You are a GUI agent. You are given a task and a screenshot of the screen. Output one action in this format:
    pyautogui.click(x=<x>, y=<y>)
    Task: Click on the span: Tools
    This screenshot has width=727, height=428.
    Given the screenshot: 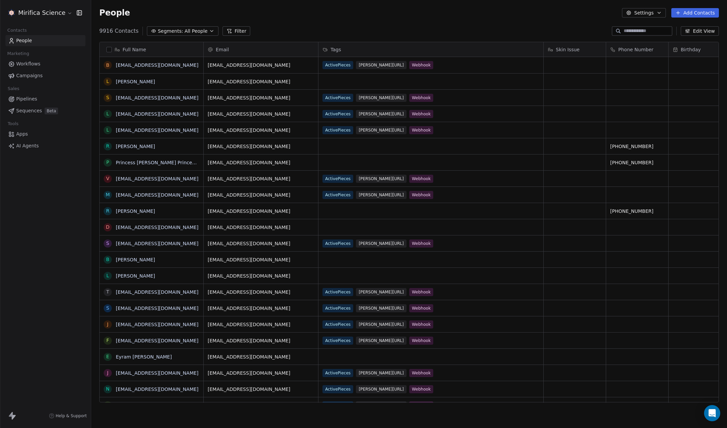 What is the action you would take?
    pyautogui.click(x=13, y=124)
    